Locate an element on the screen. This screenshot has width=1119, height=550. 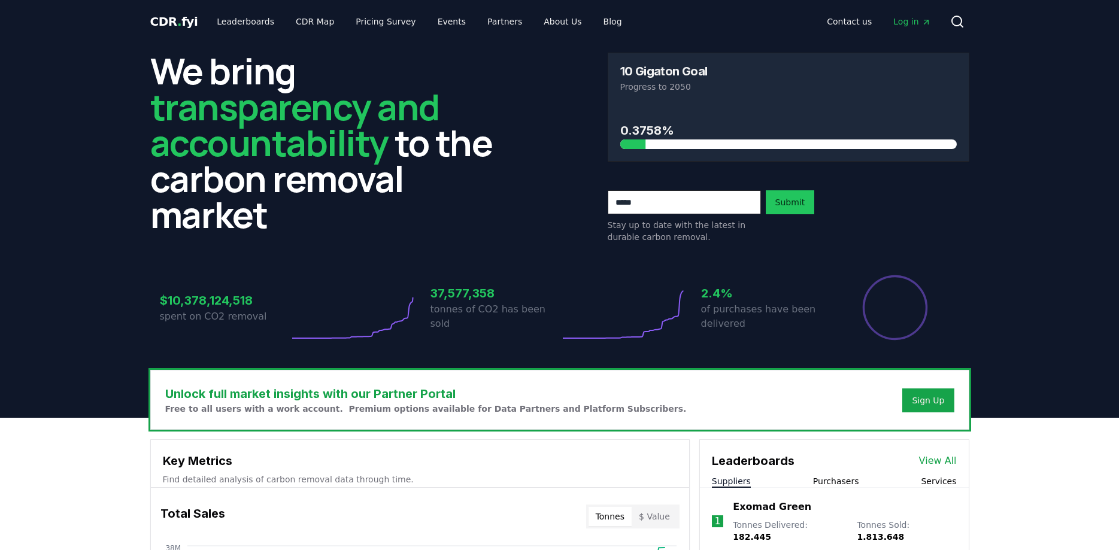
a: View All is located at coordinates (937, 461).